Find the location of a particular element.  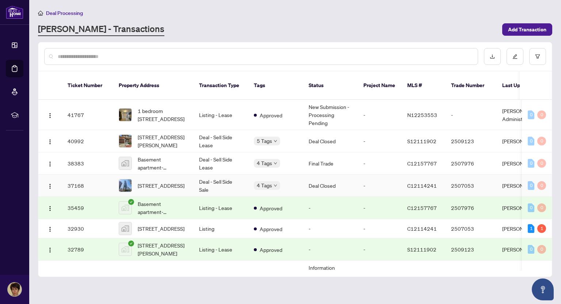

img: logo is located at coordinates (15, 12).